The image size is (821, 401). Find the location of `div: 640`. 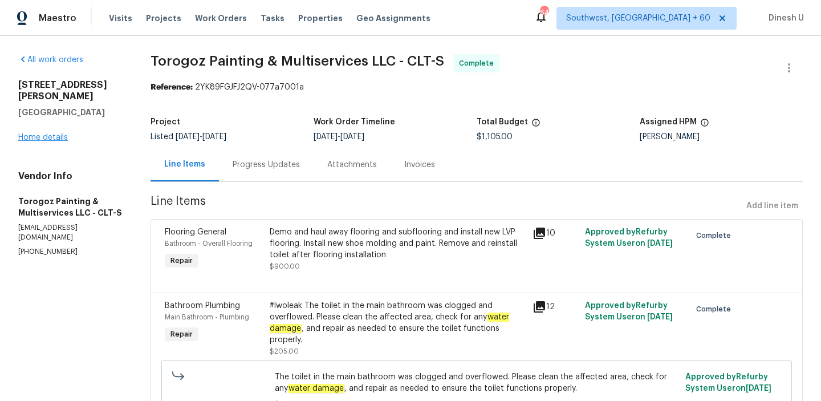

div: 640 is located at coordinates (544, 13).